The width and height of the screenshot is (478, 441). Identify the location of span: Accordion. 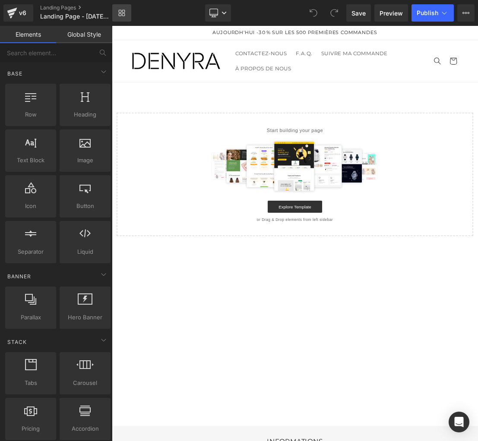
(85, 429).